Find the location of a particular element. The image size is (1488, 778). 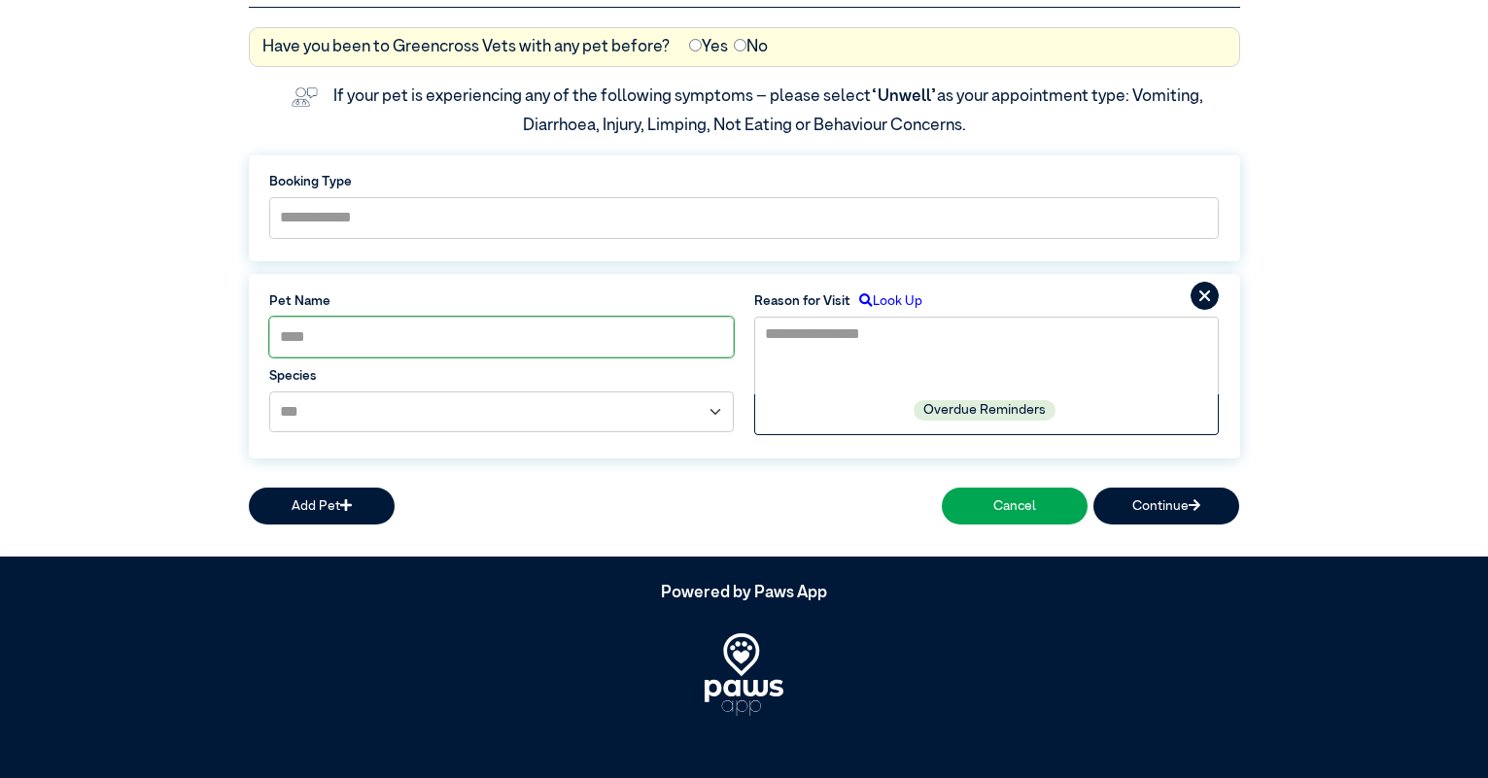

label: Yes is located at coordinates (708, 48).